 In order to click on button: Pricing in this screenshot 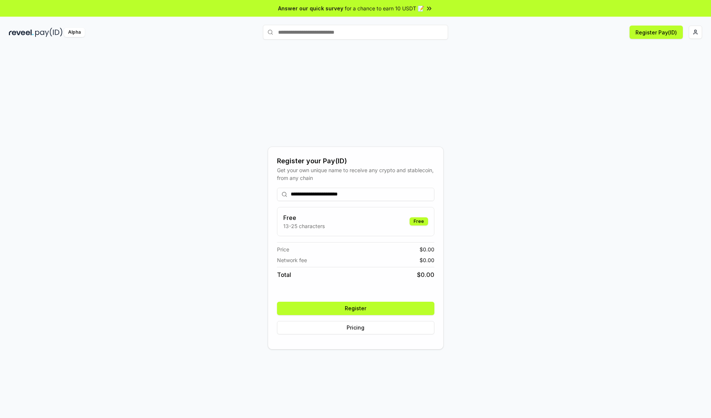, I will do `click(356, 328)`.